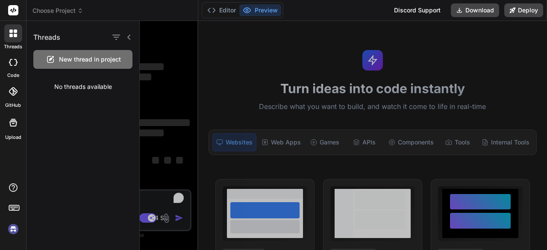 This screenshot has height=250, width=547. I want to click on h1: Threads, so click(47, 37).